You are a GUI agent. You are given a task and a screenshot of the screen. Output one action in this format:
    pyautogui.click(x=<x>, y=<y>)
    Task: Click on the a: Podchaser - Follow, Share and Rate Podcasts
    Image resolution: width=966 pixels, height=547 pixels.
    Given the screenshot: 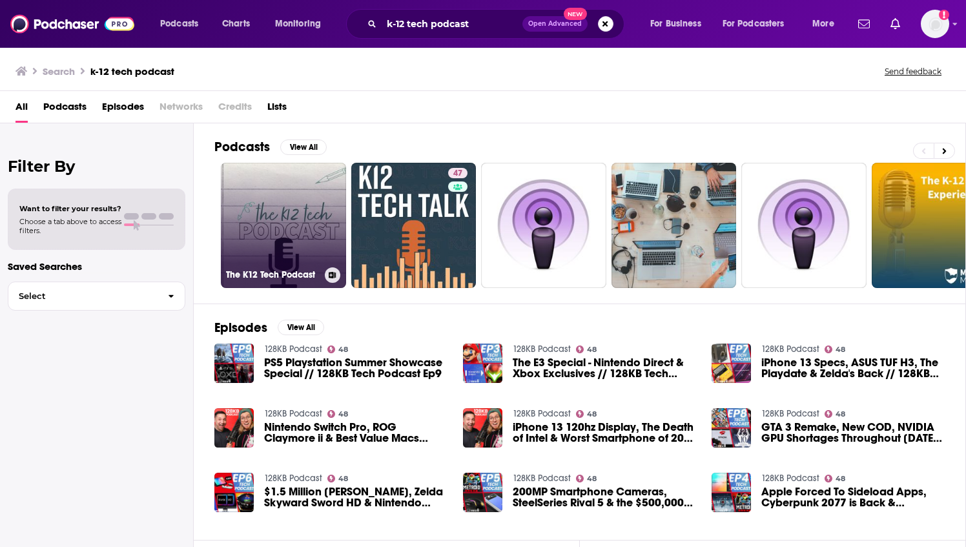 What is the action you would take?
    pyautogui.click(x=72, y=24)
    